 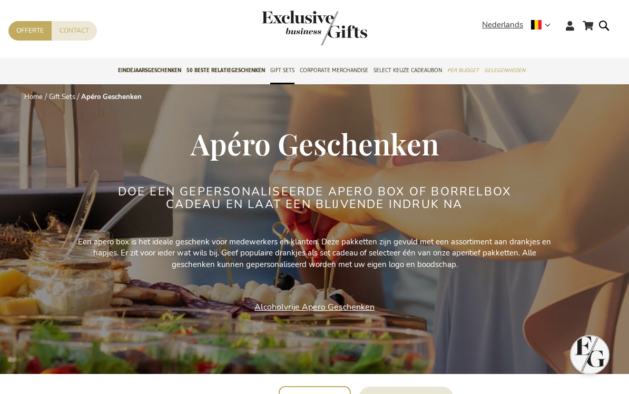 What do you see at coordinates (334, 70) in the screenshot?
I see `span: Corporate Merchandise` at bounding box center [334, 70].